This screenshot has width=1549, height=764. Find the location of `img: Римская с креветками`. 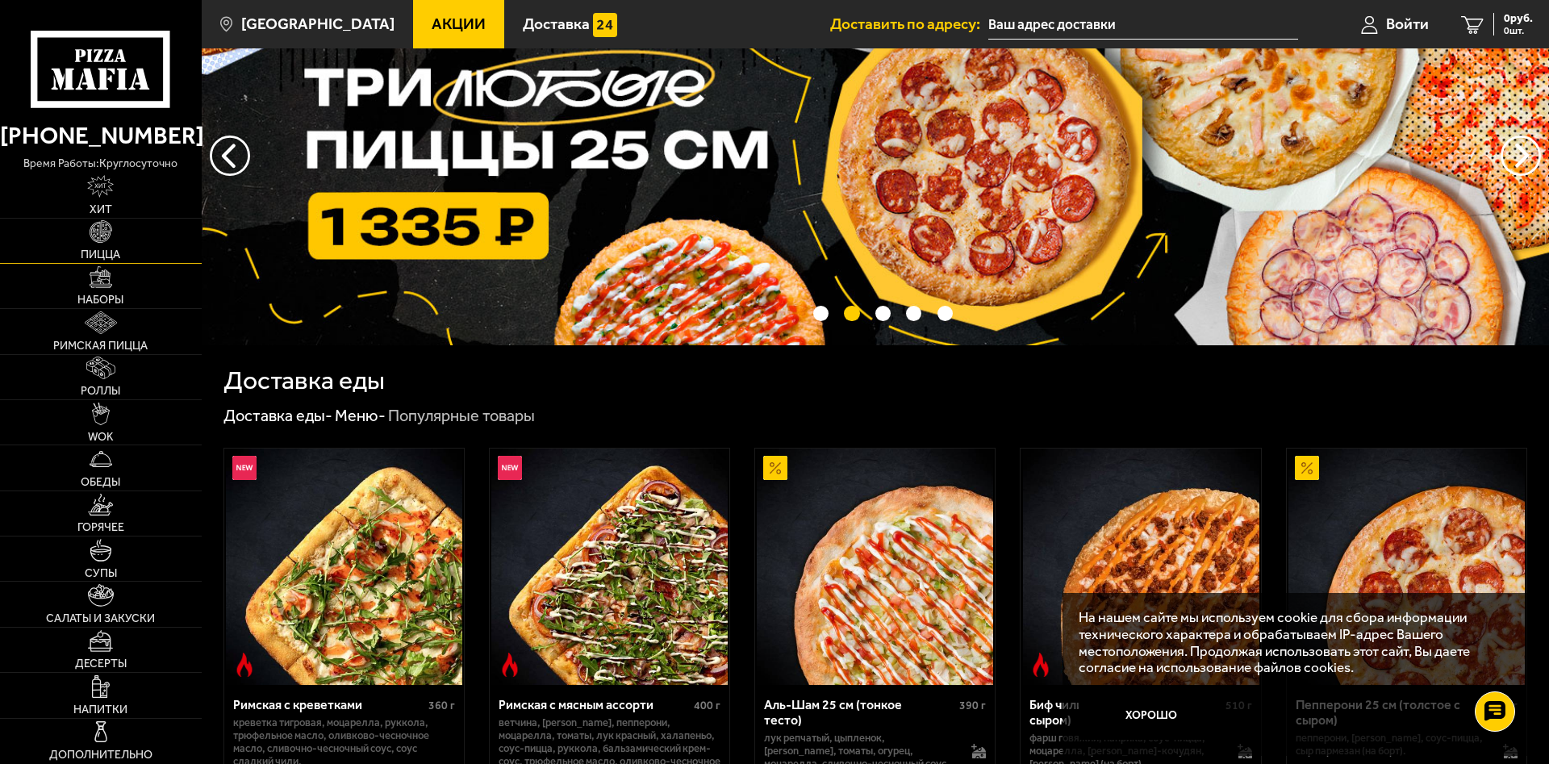

img: Римская с креветками is located at coordinates (344, 566).